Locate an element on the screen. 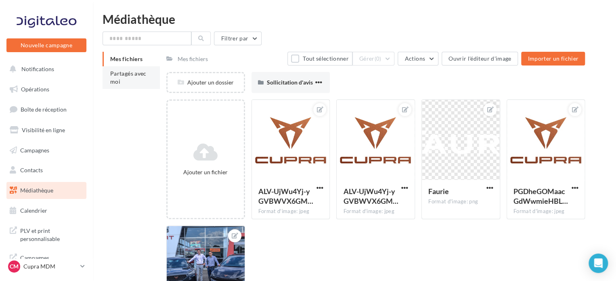  span: CM is located at coordinates (14, 266).